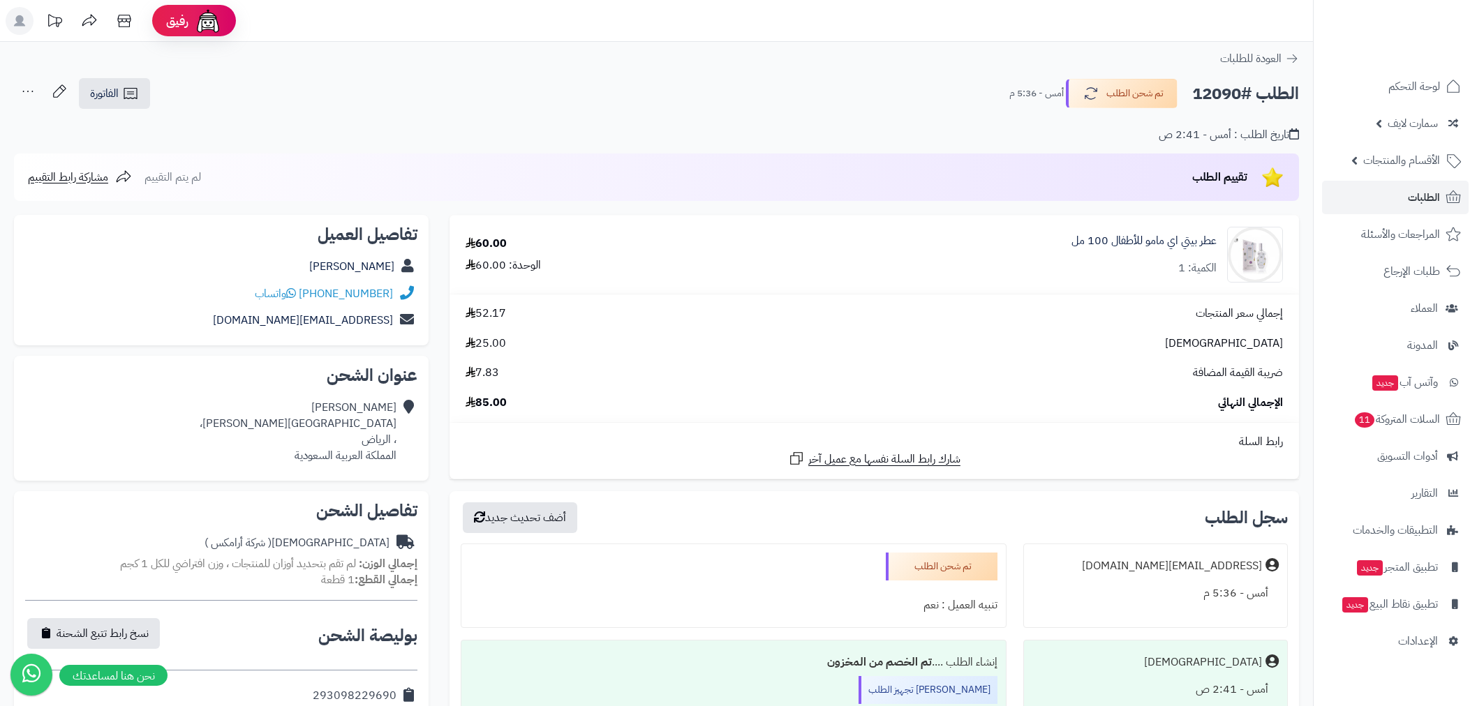  What do you see at coordinates (1395, 530) in the screenshot?
I see `span: التطبيقات والخدمات` at bounding box center [1395, 530].